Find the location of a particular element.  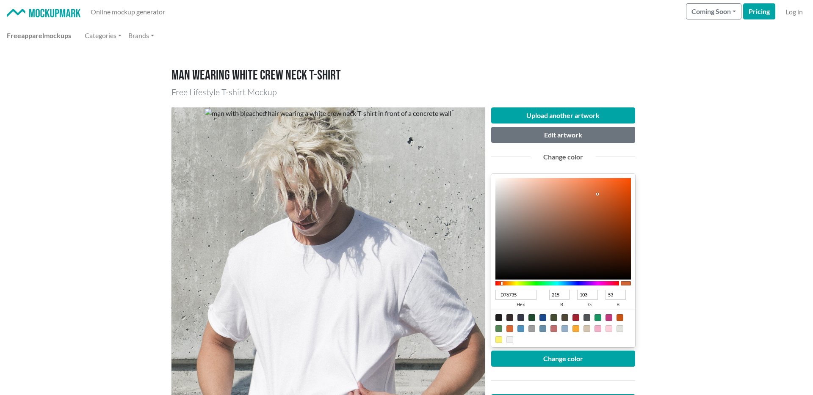

div: #548655 is located at coordinates (499, 329).